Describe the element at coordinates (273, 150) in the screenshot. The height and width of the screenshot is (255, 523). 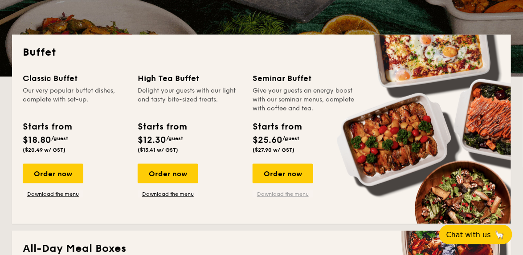
I see `span: ($27.90 w/ GST)` at that location.